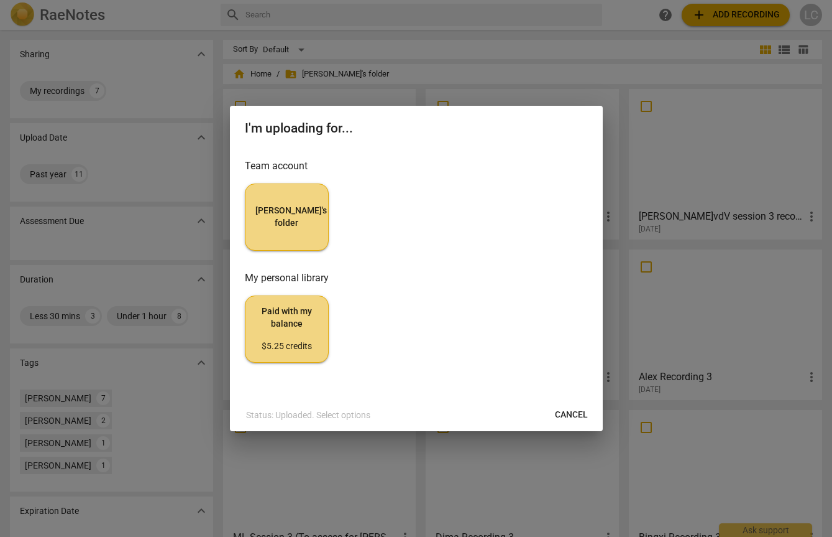 This screenshot has height=537, width=832. I want to click on div: $5.25 credits, so click(287, 346).